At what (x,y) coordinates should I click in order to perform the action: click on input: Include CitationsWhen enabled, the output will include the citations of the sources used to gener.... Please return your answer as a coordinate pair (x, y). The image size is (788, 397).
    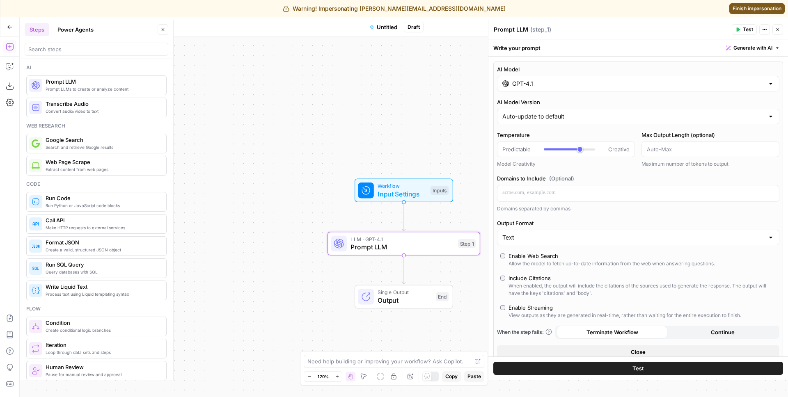
    Looking at the image, I should click on (503, 278).